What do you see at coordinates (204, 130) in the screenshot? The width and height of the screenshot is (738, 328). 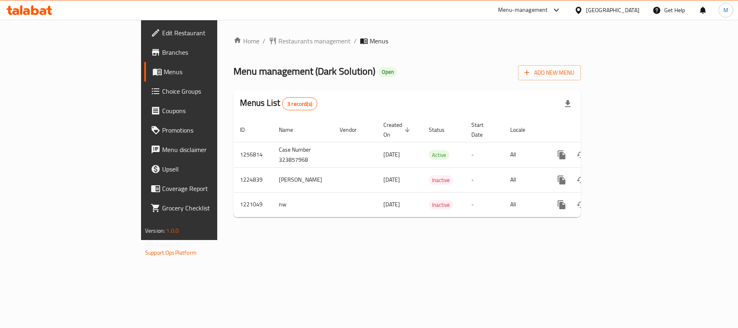 I see `a: Promotions` at bounding box center [204, 130].